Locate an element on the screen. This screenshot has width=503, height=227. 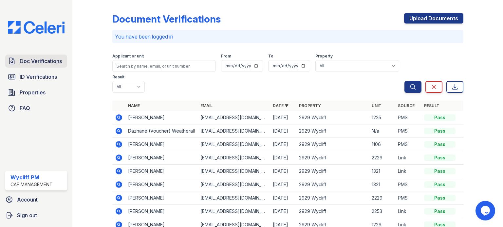
a: Email is located at coordinates (206, 106).